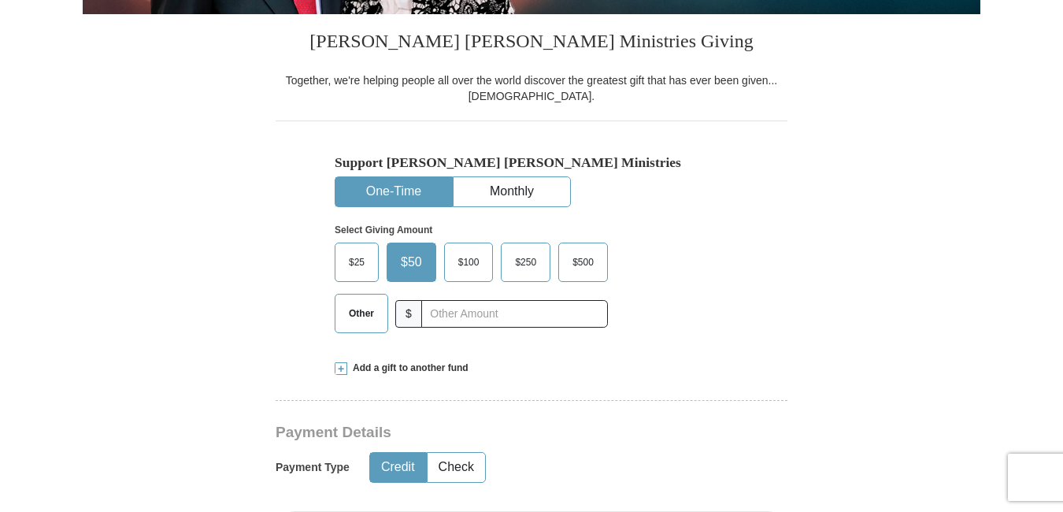 The width and height of the screenshot is (1063, 512). Describe the element at coordinates (411, 262) in the screenshot. I see `span: $50` at that location.